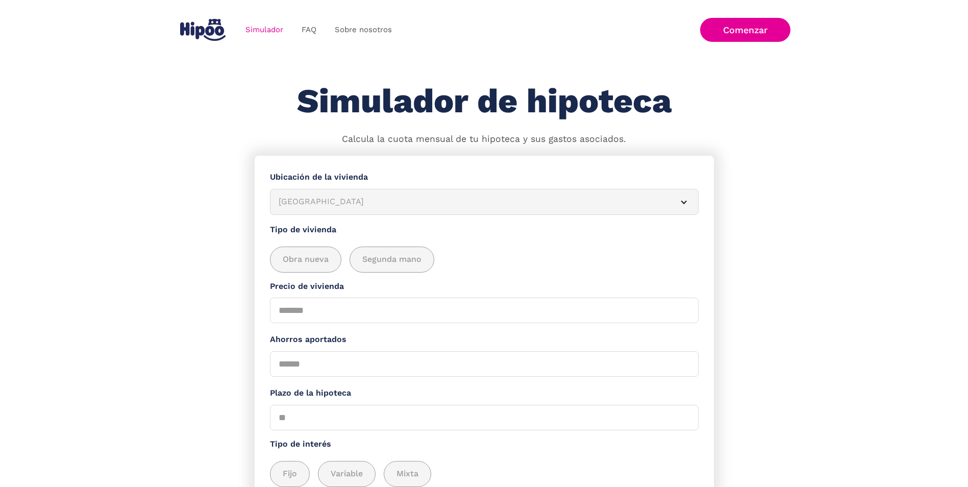 The height and width of the screenshot is (487, 968). What do you see at coordinates (484, 139) in the screenshot?
I see `p: Calcula la cuota mensual de tu hipoteca y sus gastos asociados.` at bounding box center [484, 139].